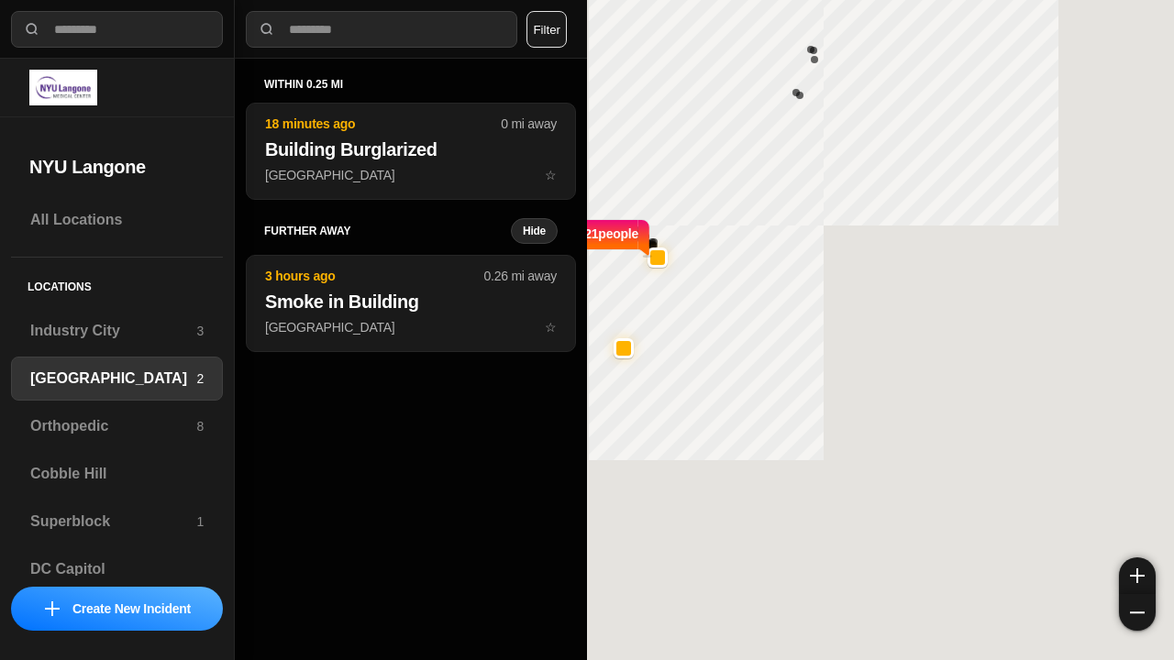 The height and width of the screenshot is (660, 1174). I want to click on p: 8, so click(200, 426).